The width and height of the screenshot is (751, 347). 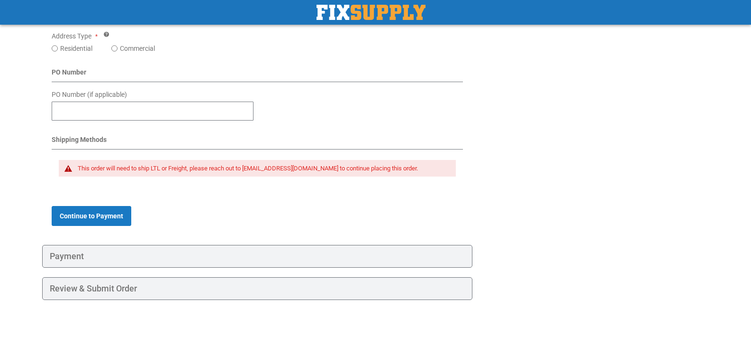 What do you see at coordinates (91, 216) in the screenshot?
I see `button: Continue to Payment` at bounding box center [91, 216].